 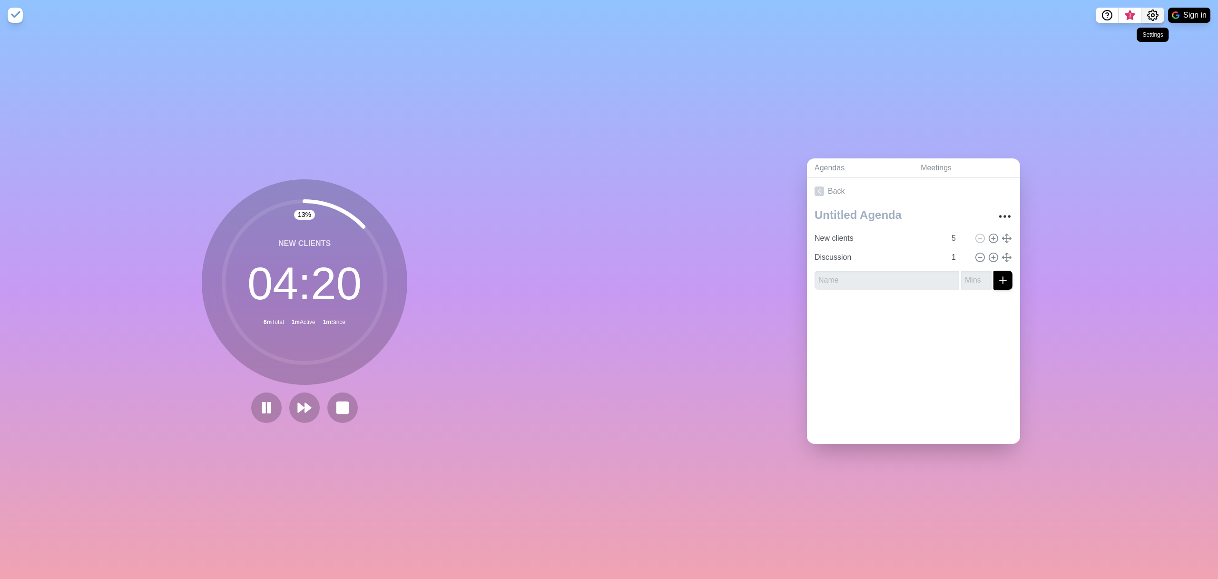 I want to click on span: 3, so click(x=1130, y=16).